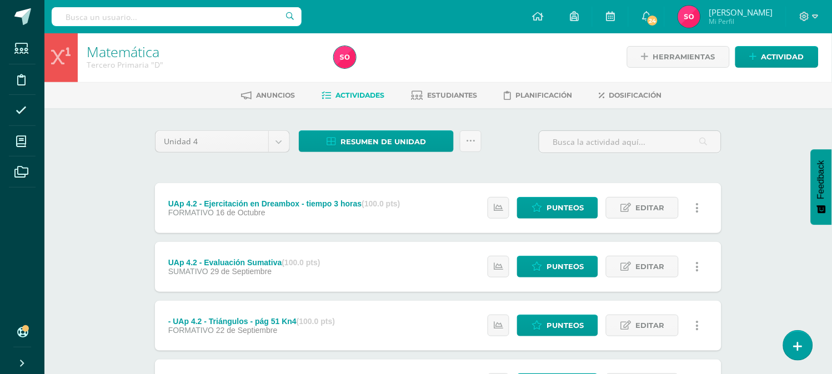  Describe the element at coordinates (241, 272) in the screenshot. I see `span: 29 de Septiembre` at that location.